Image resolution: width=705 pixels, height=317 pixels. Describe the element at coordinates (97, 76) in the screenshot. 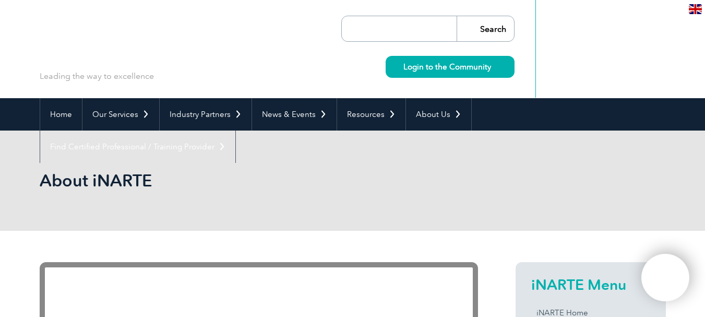

I see `p: Leading the way to excellence` at that location.